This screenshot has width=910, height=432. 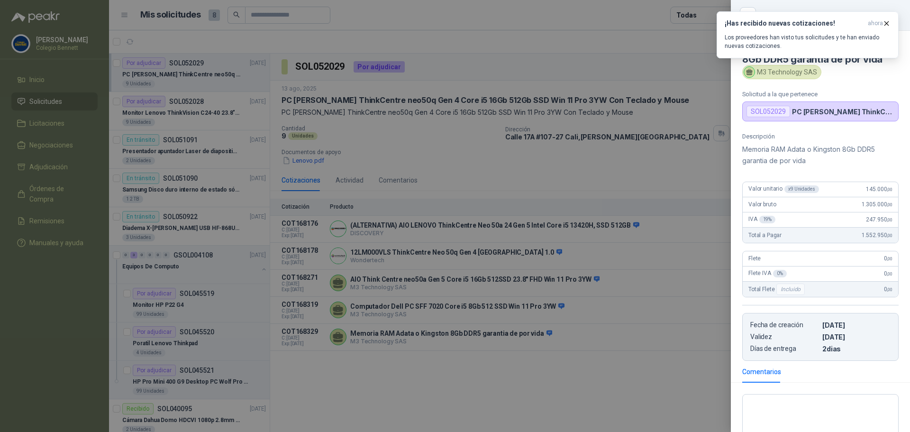 I want to click on p: Solicitud a la que pertenece, so click(x=820, y=94).